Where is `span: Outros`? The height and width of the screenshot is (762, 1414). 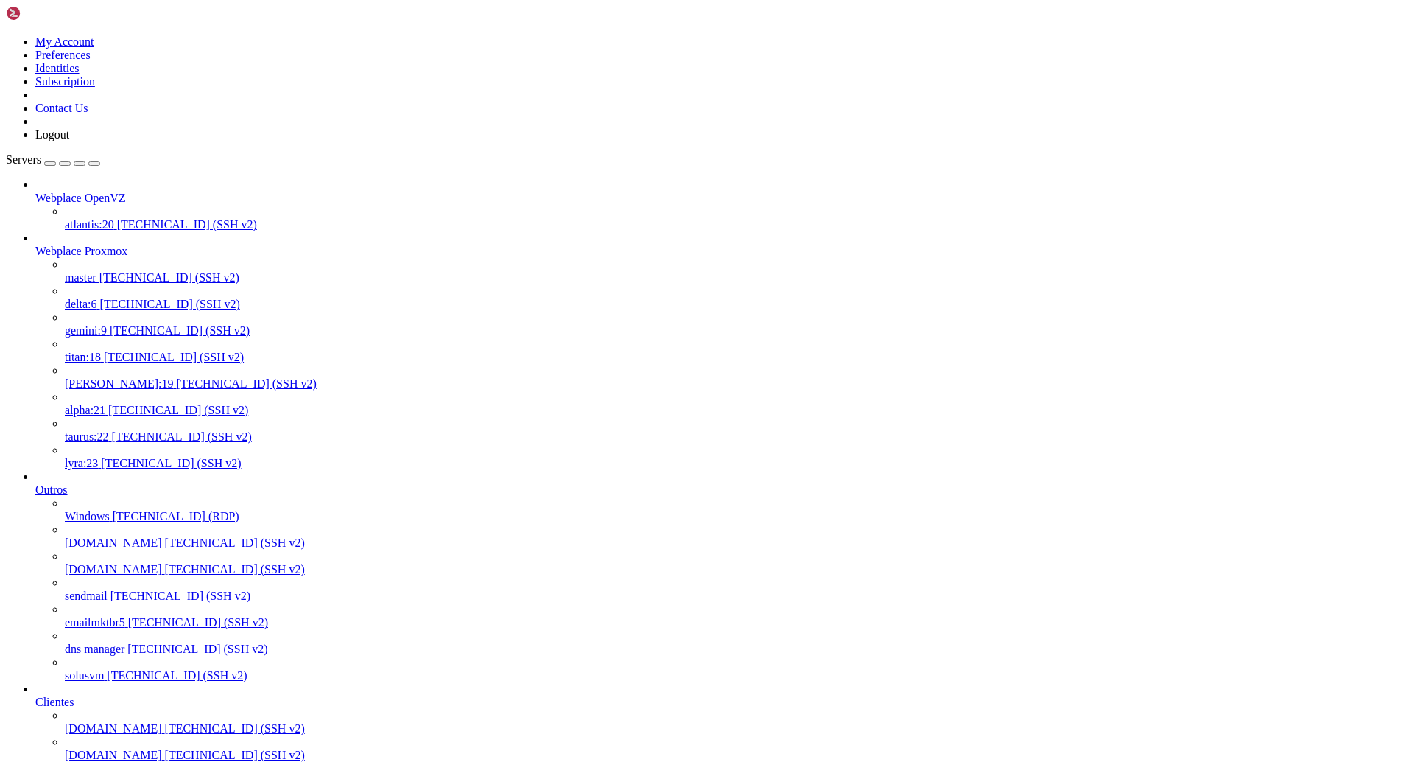
span: Outros is located at coordinates (52, 489).